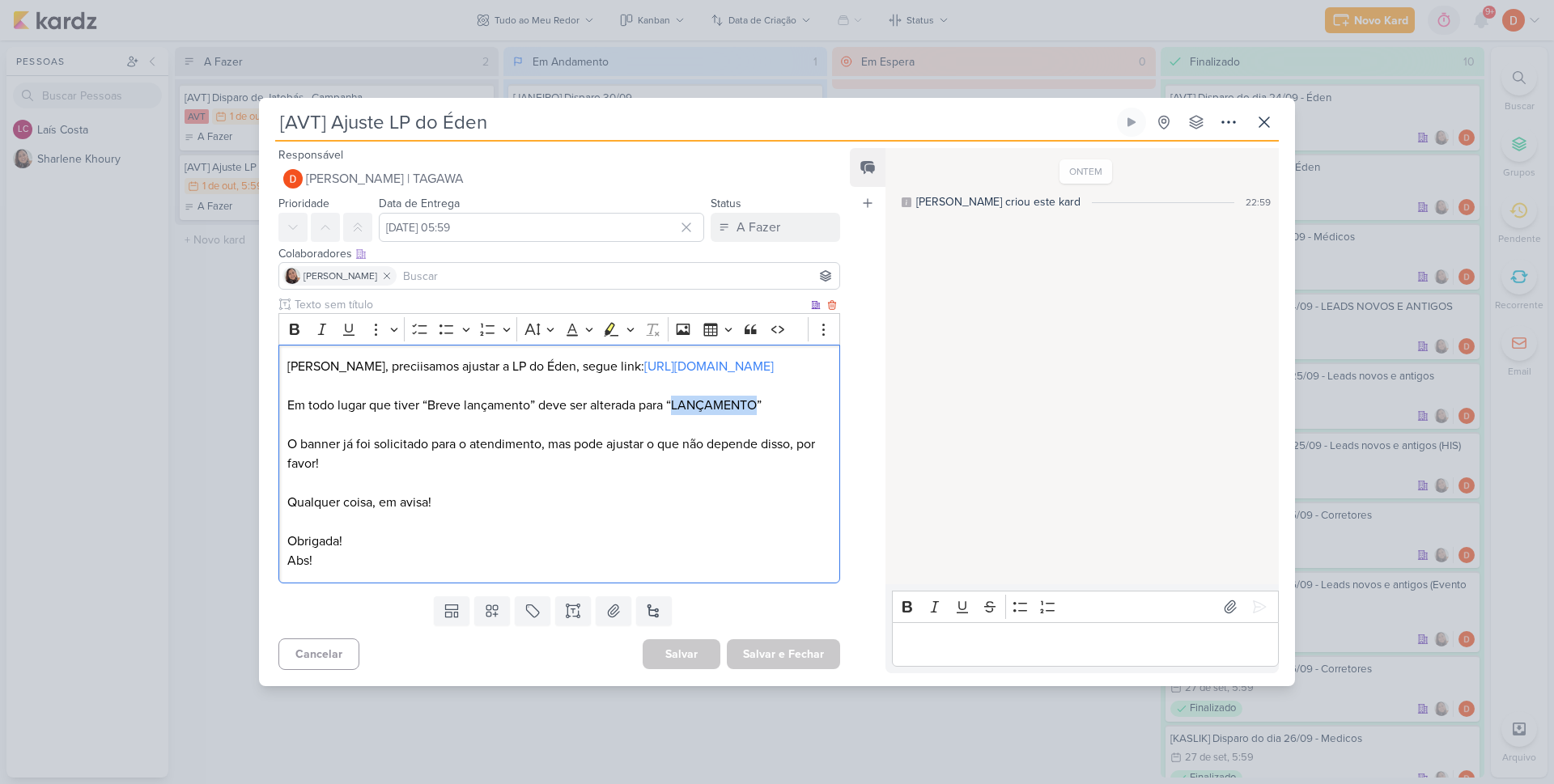 The image size is (1554, 784). What do you see at coordinates (775, 227) in the screenshot?
I see `button: A Fazer` at bounding box center [775, 227].